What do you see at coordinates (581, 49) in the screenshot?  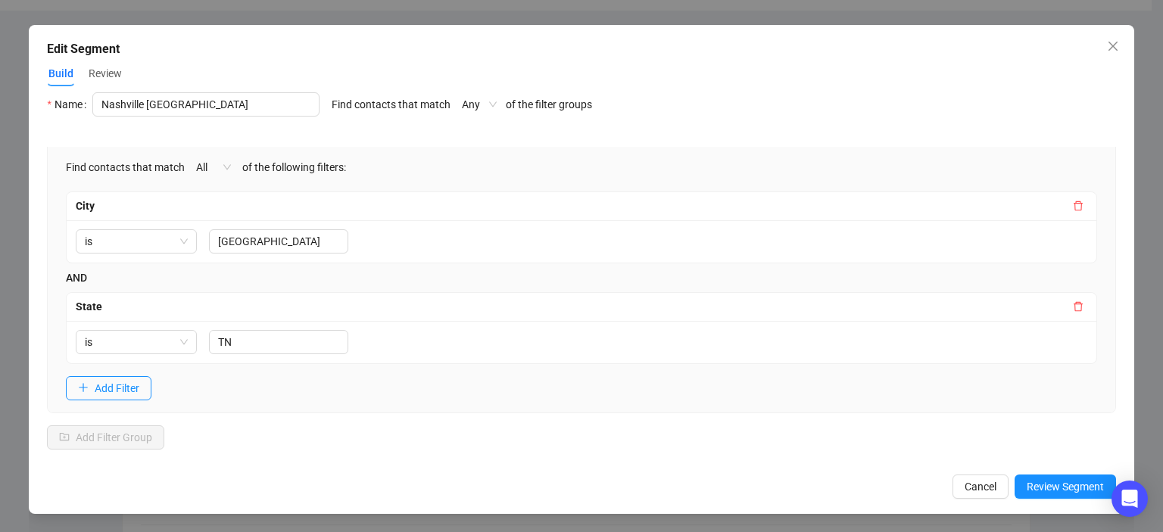 I see `div: Edit Segment` at bounding box center [581, 49].